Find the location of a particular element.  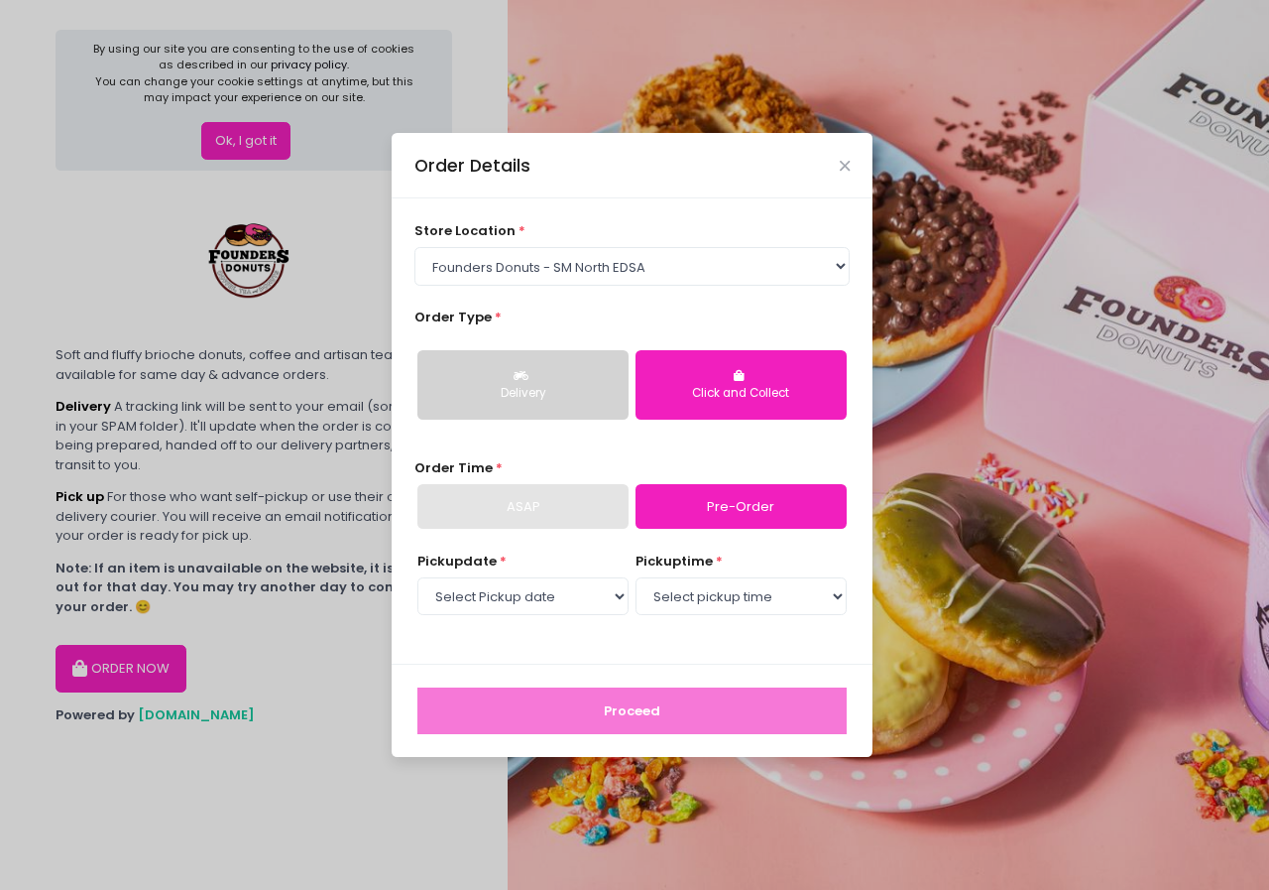

div: Order Details is located at coordinates (472, 166).